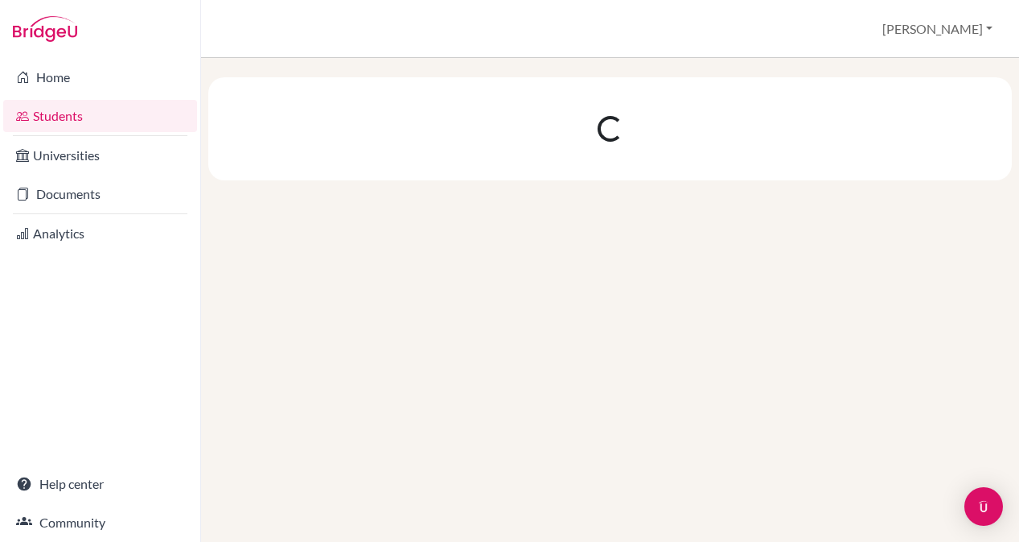  I want to click on img: Bridge-U, so click(45, 29).